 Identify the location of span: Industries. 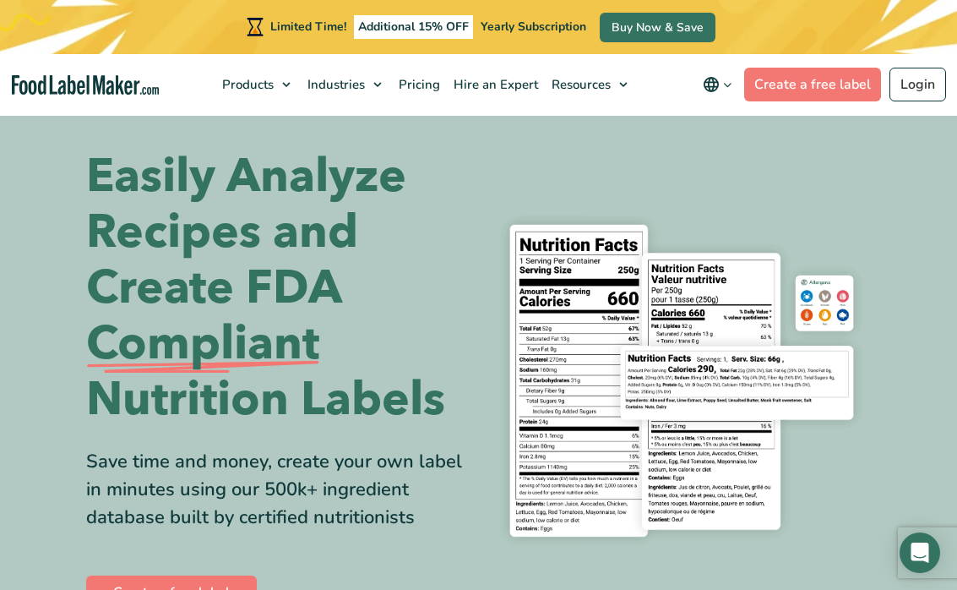
(335, 85).